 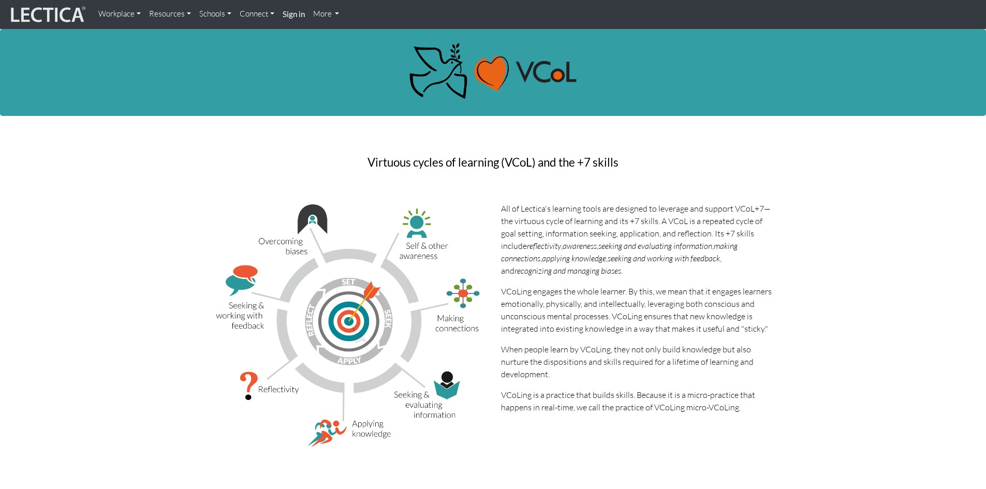 I want to click on a: Schools, so click(x=215, y=14).